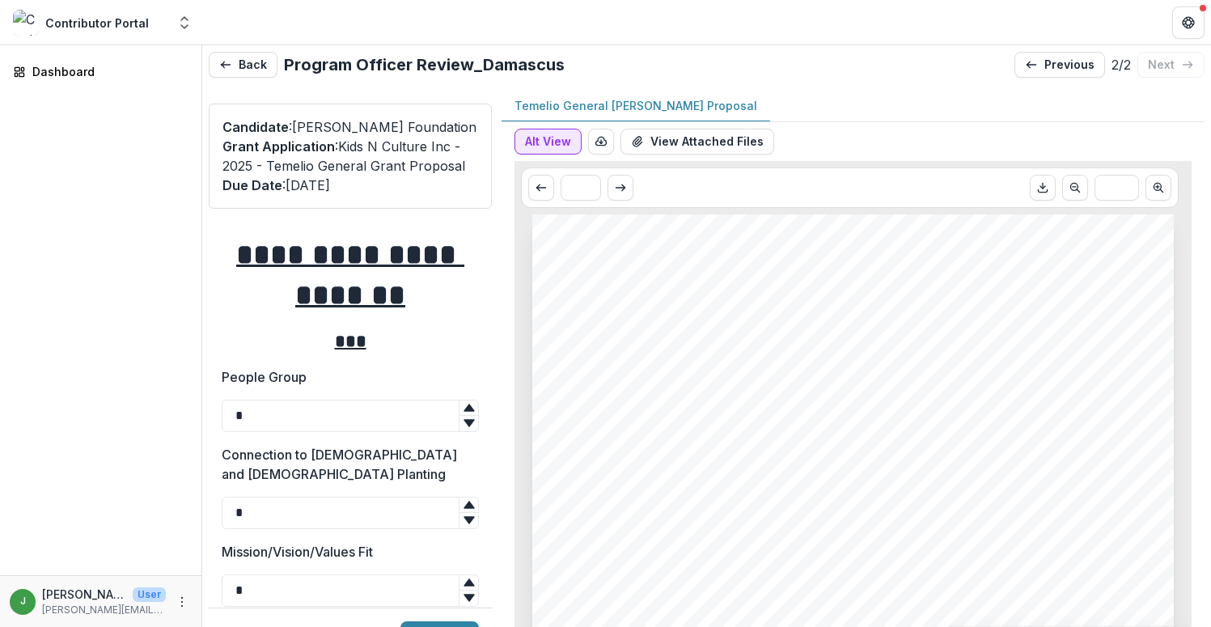 This screenshot has width=1211, height=627. Describe the element at coordinates (184, 23) in the screenshot. I see `button: Open entity switcher` at that location.